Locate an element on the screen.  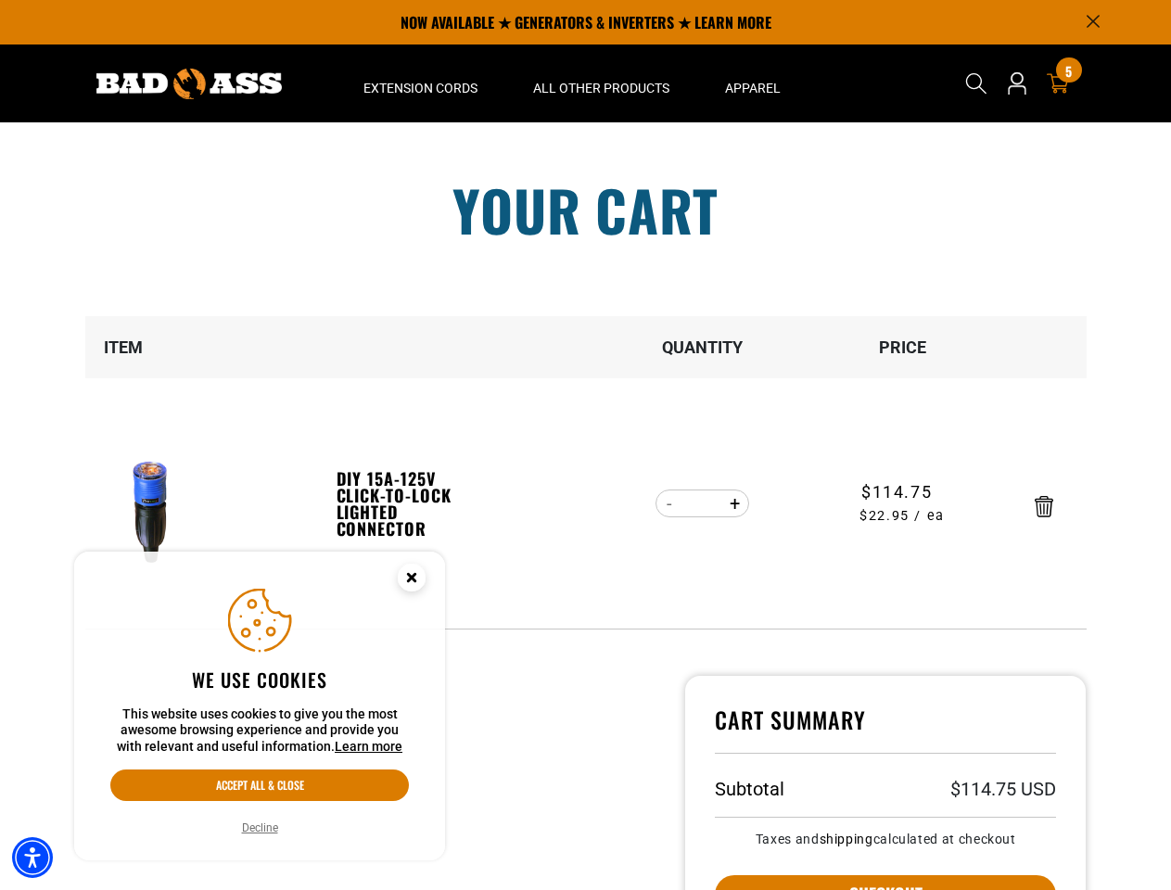
th: Quantity is located at coordinates (702, 347).